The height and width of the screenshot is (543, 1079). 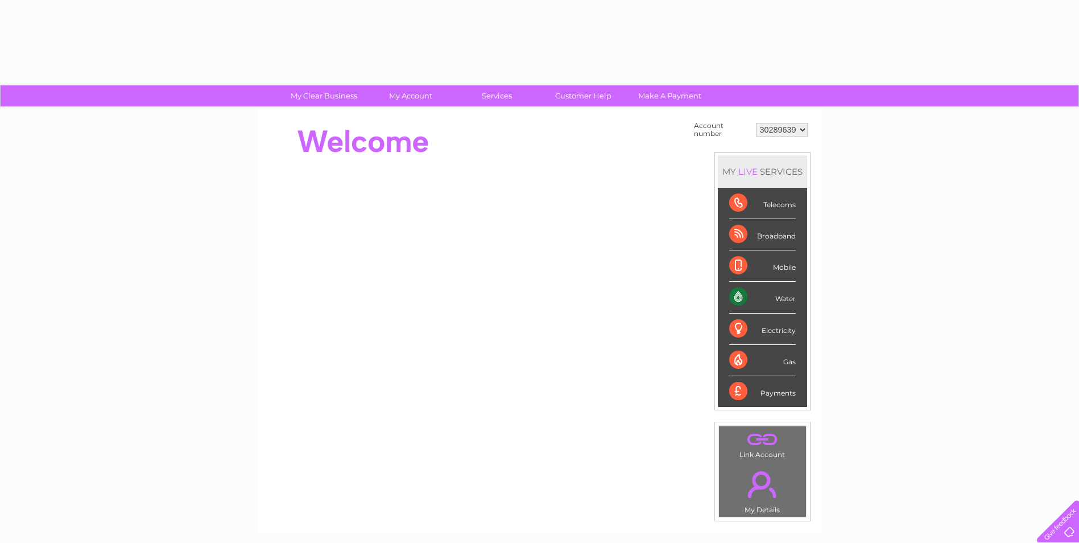 I want to click on div: Electricity, so click(x=762, y=329).